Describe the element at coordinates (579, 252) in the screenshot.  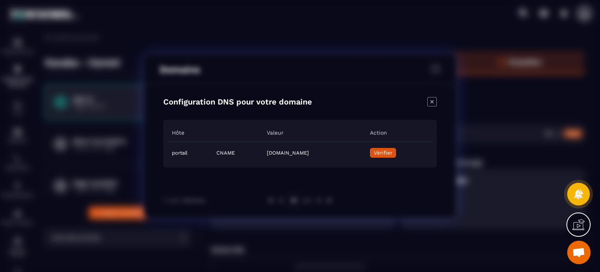
I see `div: Ouvrir le chat` at that location.